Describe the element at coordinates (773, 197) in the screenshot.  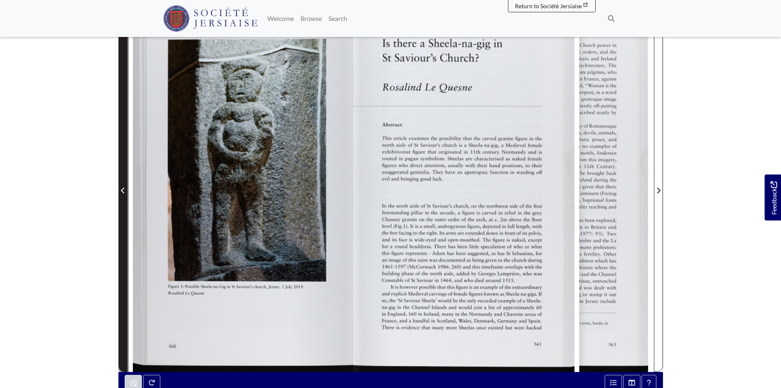
I see `a: Would you like to provide feedback?` at that location.